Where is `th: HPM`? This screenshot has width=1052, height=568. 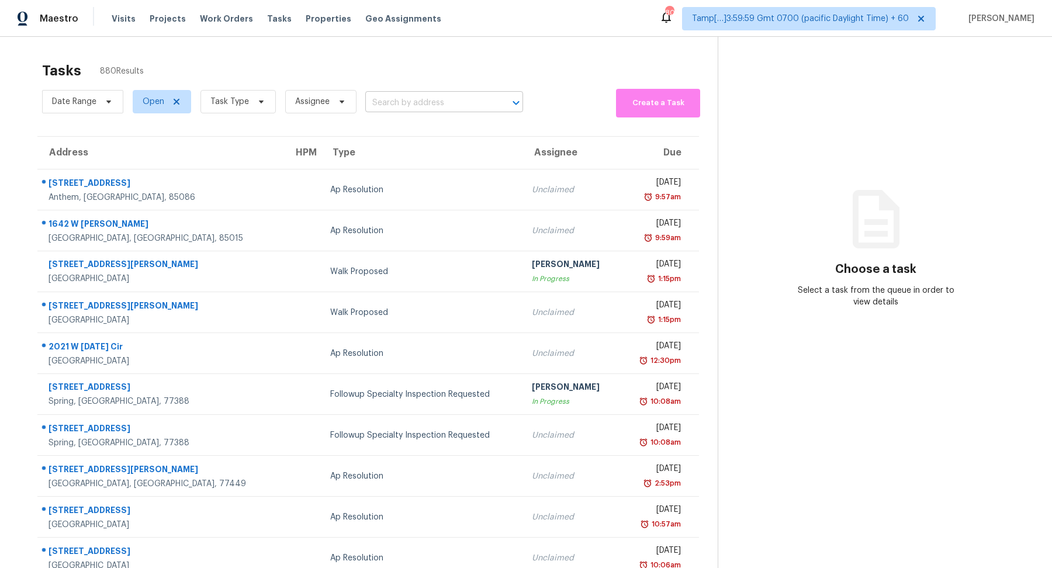 th: HPM is located at coordinates (302, 153).